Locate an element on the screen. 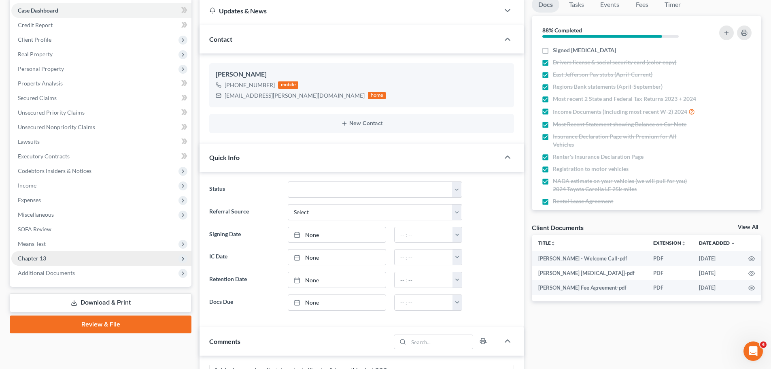 Image resolution: width=771 pixels, height=369 pixels. label: Docs Due is located at coordinates (244, 302).